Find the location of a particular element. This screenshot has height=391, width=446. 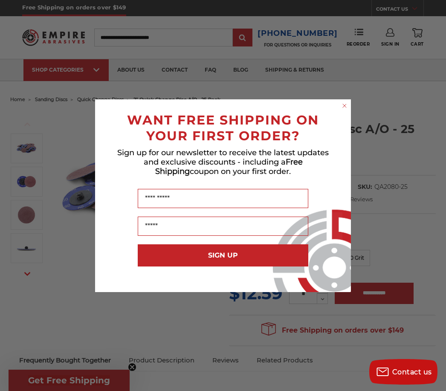

span: Sign up for our newsletter to receive the latest updates and exclusive discounts - including a co... is located at coordinates (223, 162).